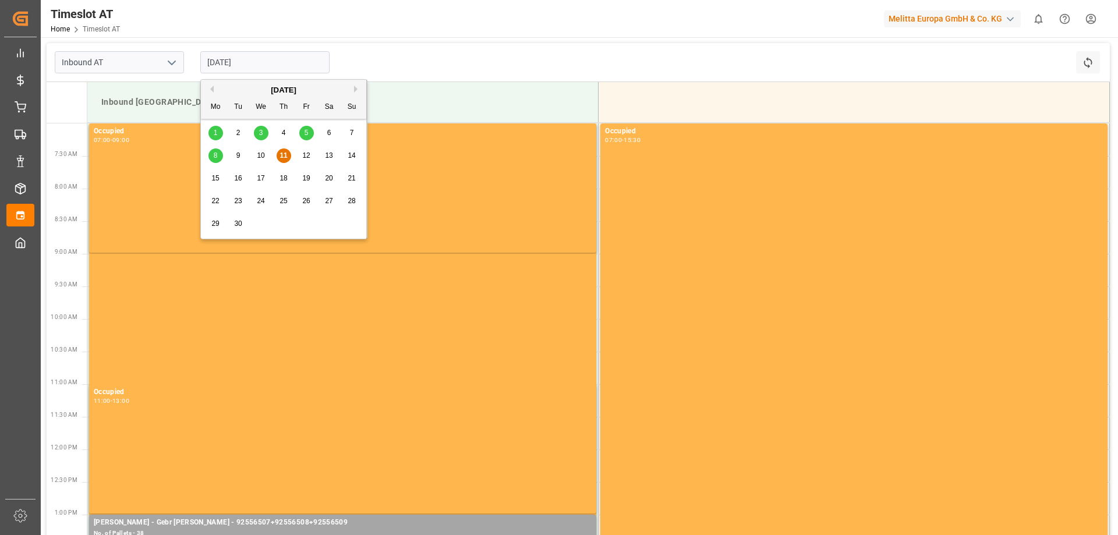 This screenshot has height=535, width=1118. Describe the element at coordinates (121, 401) in the screenshot. I see `div: 13:00` at that location.